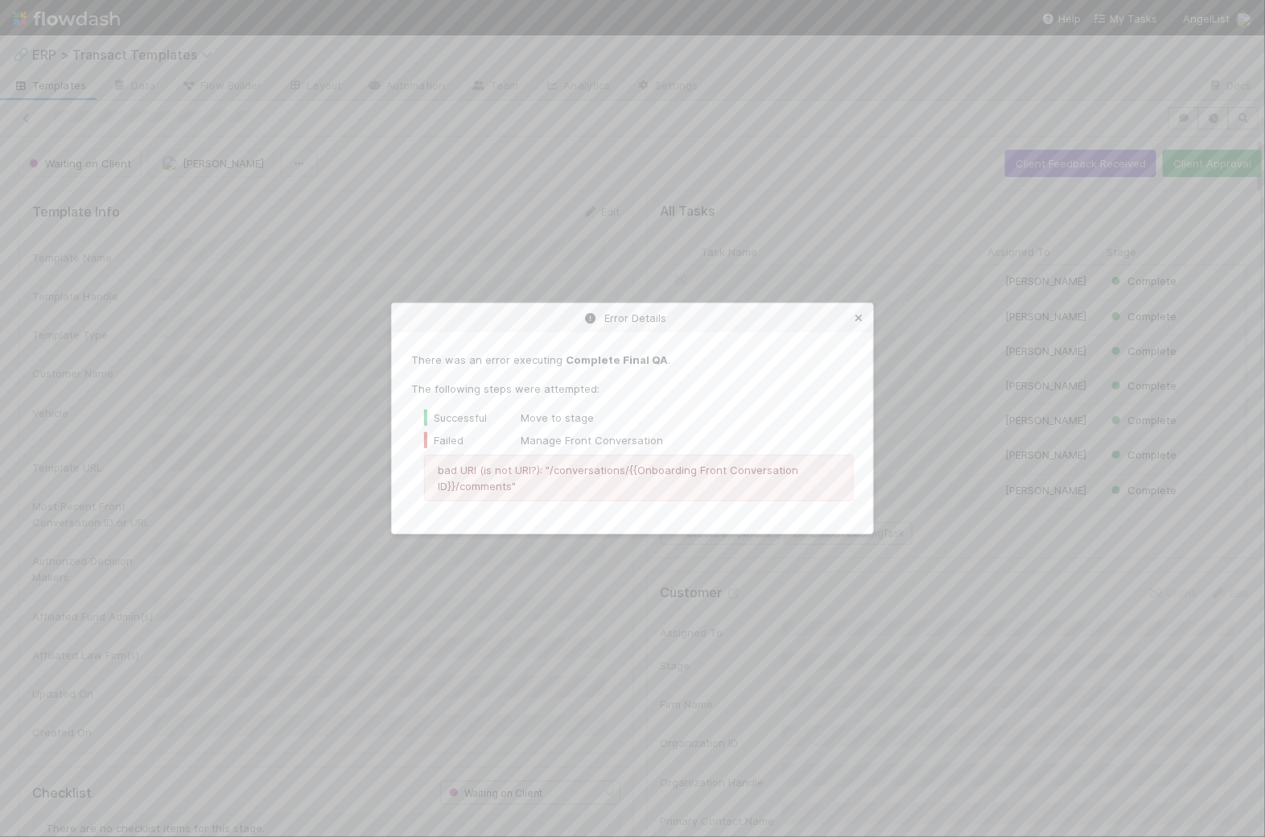 The height and width of the screenshot is (837, 1265). Describe the element at coordinates (472, 440) in the screenshot. I see `div: Failed` at that location.